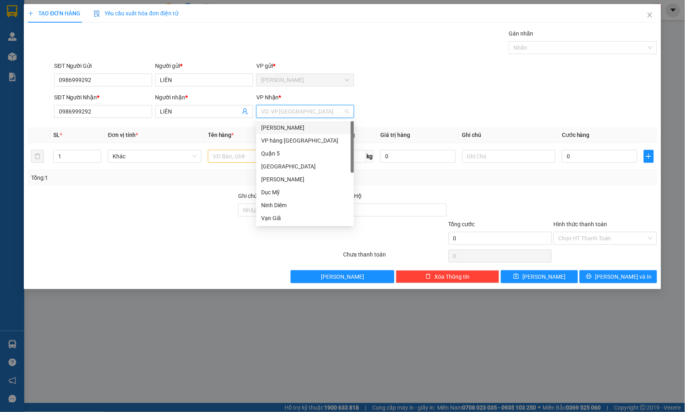  Describe the element at coordinates (305, 128) in the screenshot. I see `div: Phạm Ngũ Lão` at that location.